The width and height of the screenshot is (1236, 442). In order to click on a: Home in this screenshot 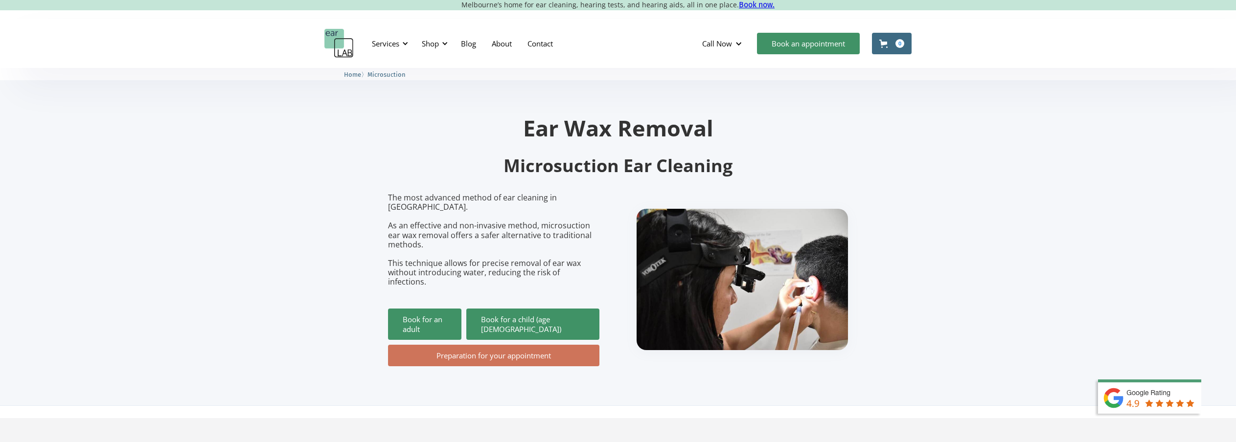, I will do `click(352, 74)`.